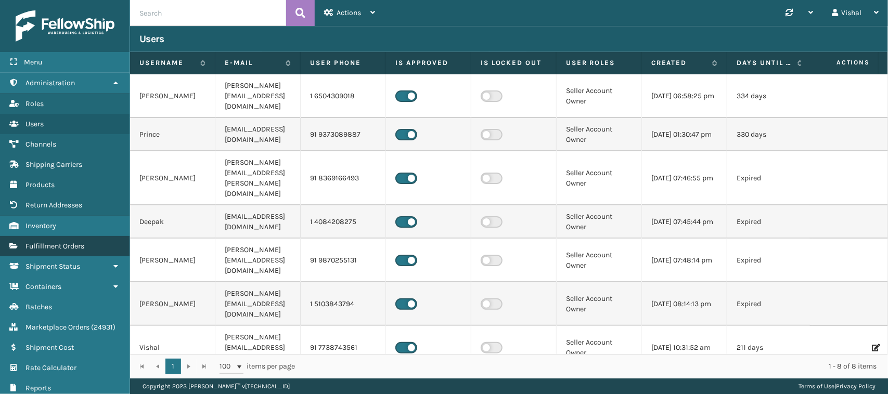  I want to click on span: Channels, so click(41, 144).